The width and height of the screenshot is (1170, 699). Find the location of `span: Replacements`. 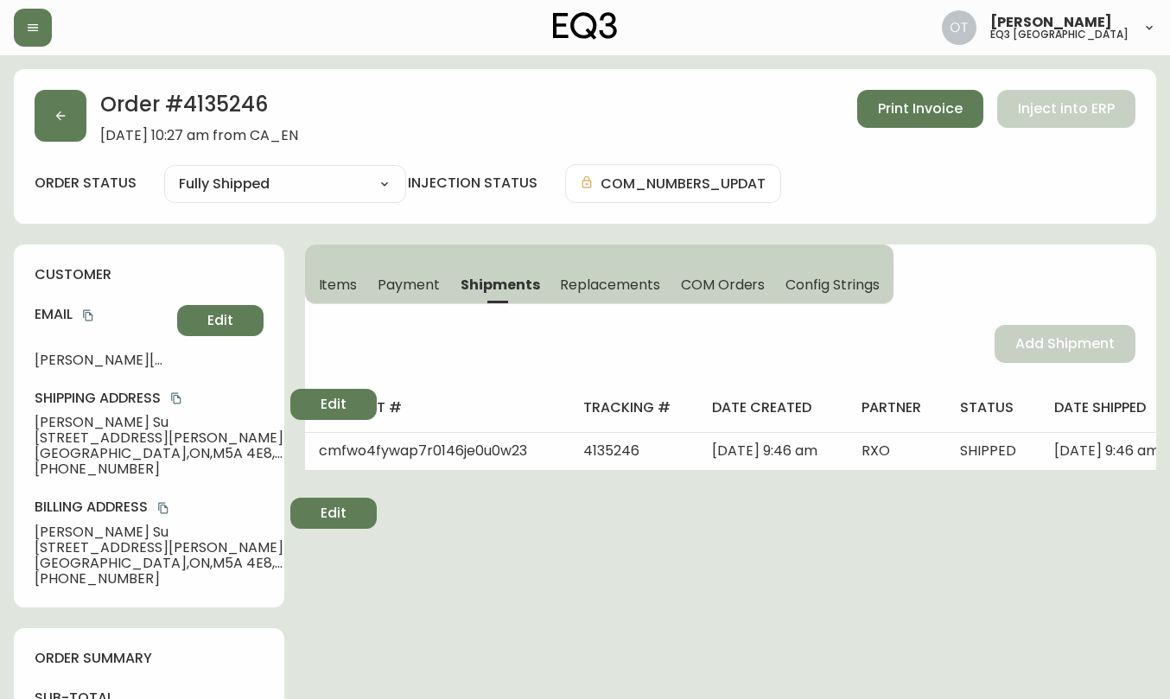

span: Replacements is located at coordinates (609, 284).